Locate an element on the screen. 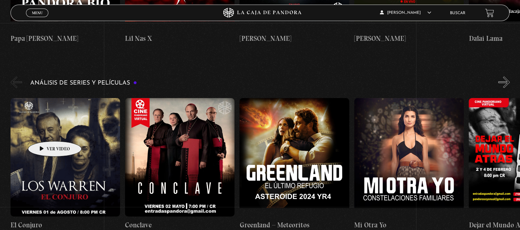 The width and height of the screenshot is (520, 230). a: Buscar is located at coordinates (458, 13).